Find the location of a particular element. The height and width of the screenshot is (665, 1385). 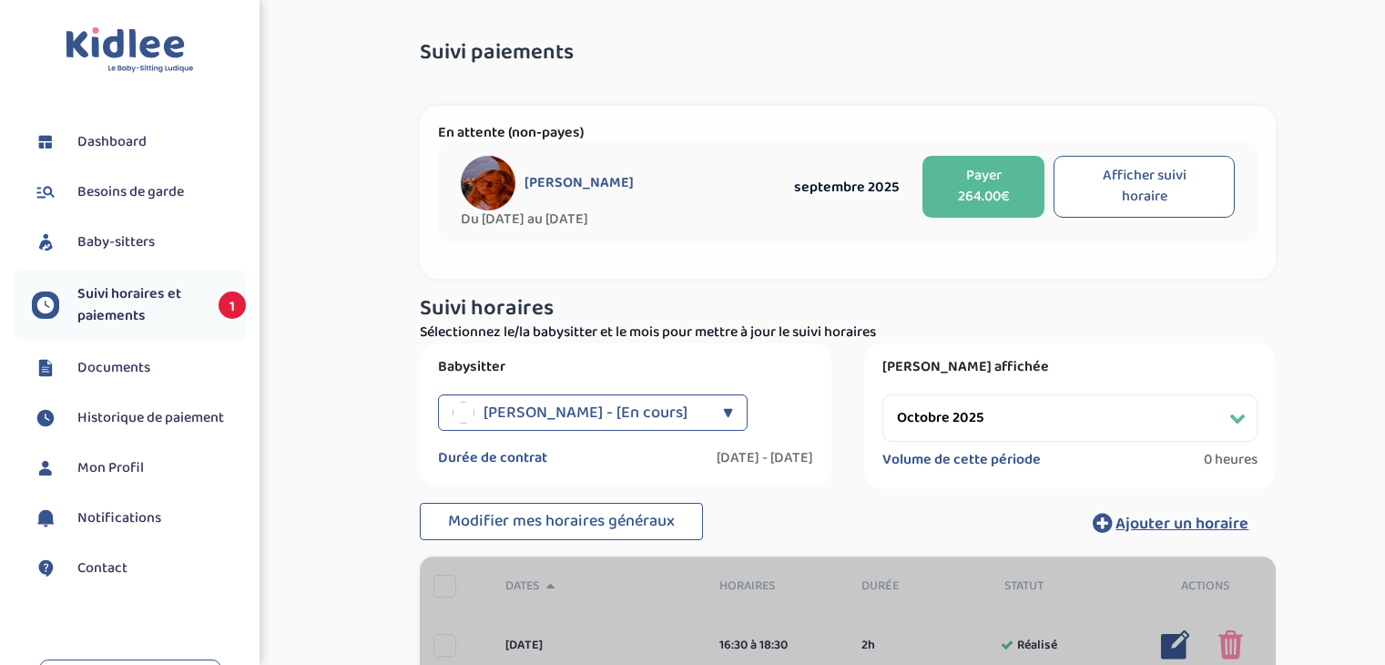

span: Historique de paiement is located at coordinates (150, 418).